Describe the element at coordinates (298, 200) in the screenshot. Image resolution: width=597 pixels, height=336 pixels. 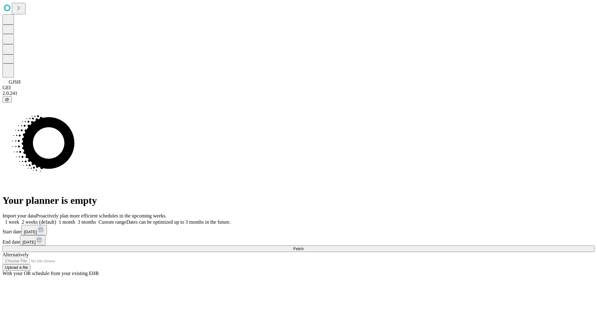
I see `h1: Your planner is empty` at that location.